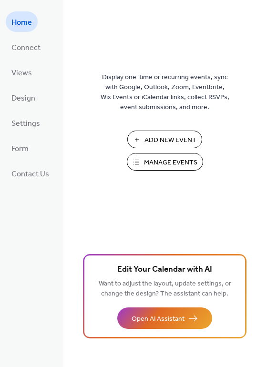  Describe the element at coordinates (164, 269) in the screenshot. I see `span: Edit Your Calendar with AI` at that location.